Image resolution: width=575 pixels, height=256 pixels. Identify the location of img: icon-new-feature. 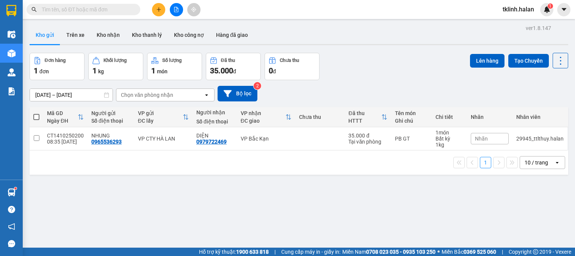
(547, 9).